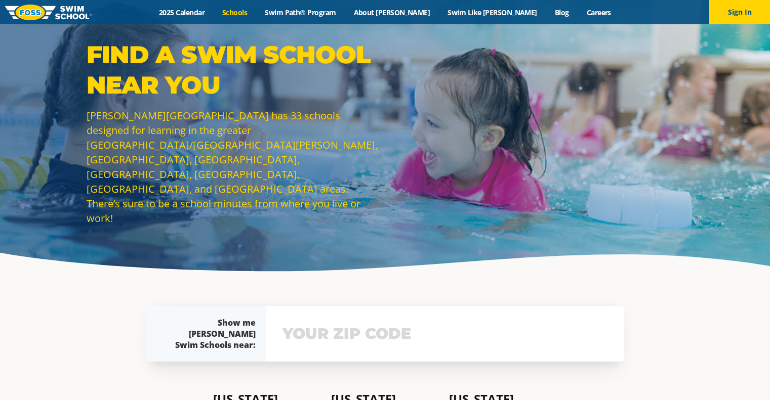  I want to click on p: Find a Swim School Near You, so click(233, 70).